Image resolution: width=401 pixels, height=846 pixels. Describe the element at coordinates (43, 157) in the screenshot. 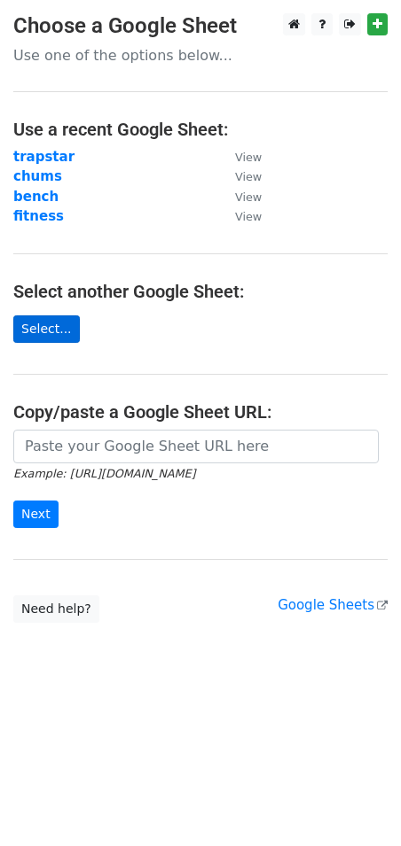

I see `strong: trapstar` at that location.